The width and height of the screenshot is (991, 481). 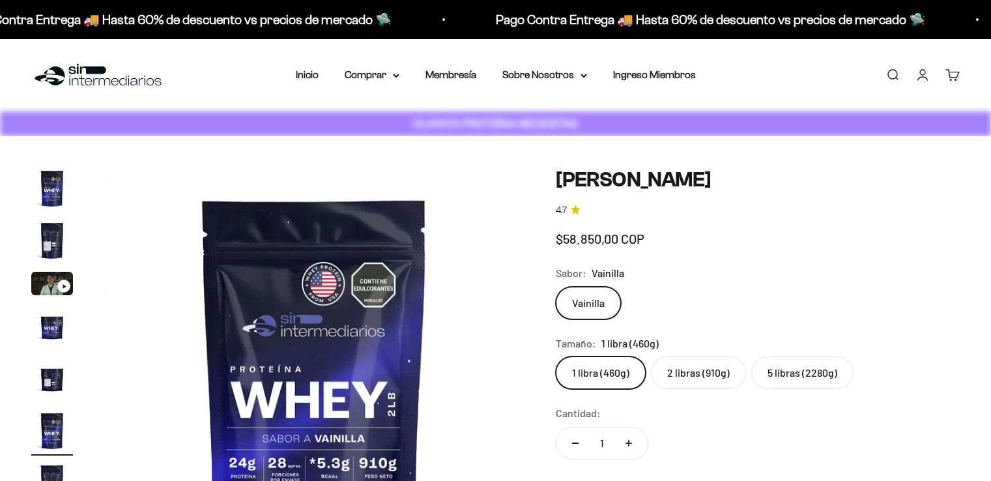 I want to click on button: Ir al artículo 2, so click(x=52, y=242).